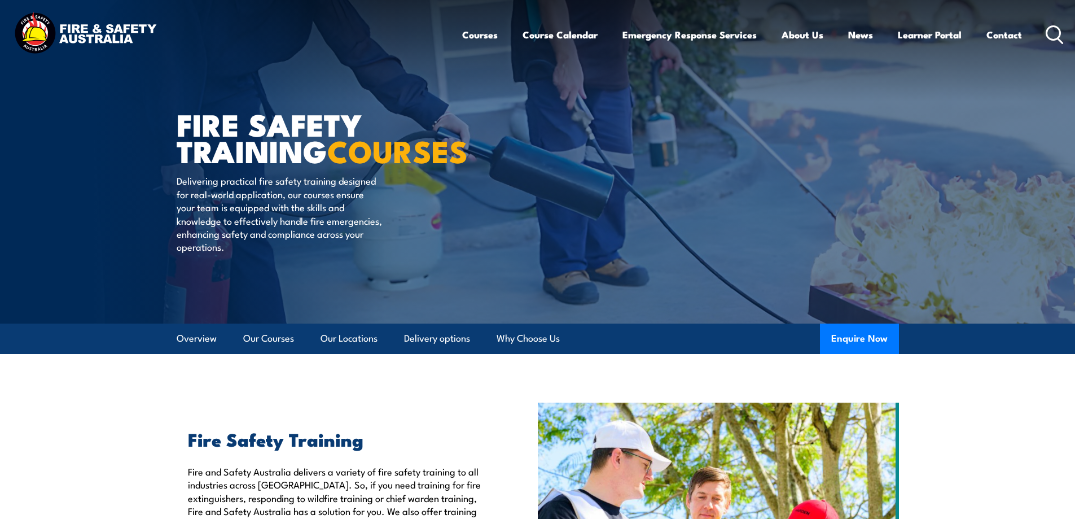 The height and width of the screenshot is (519, 1075). What do you see at coordinates (803, 34) in the screenshot?
I see `a: About Us` at bounding box center [803, 34].